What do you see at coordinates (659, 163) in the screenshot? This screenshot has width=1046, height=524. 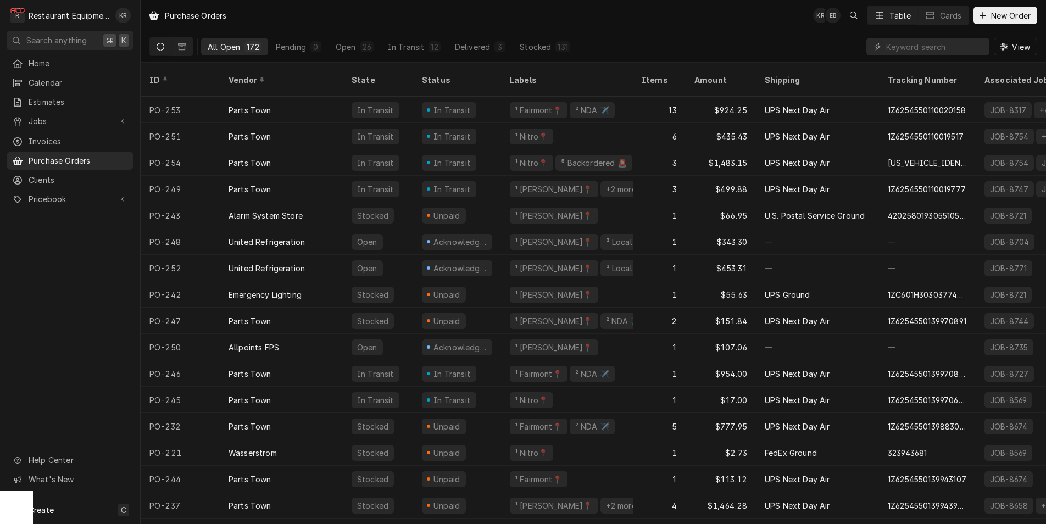 I see `div: 3` at bounding box center [659, 163].